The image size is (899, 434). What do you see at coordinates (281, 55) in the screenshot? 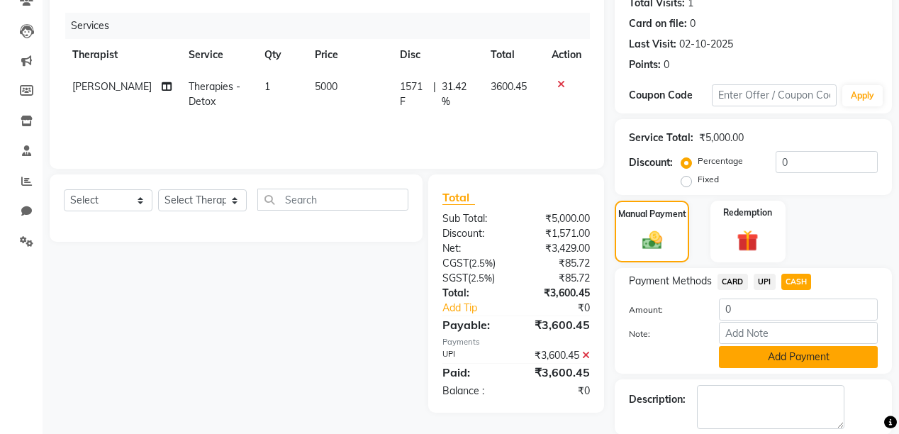
I see `th: Qty` at bounding box center [281, 55].